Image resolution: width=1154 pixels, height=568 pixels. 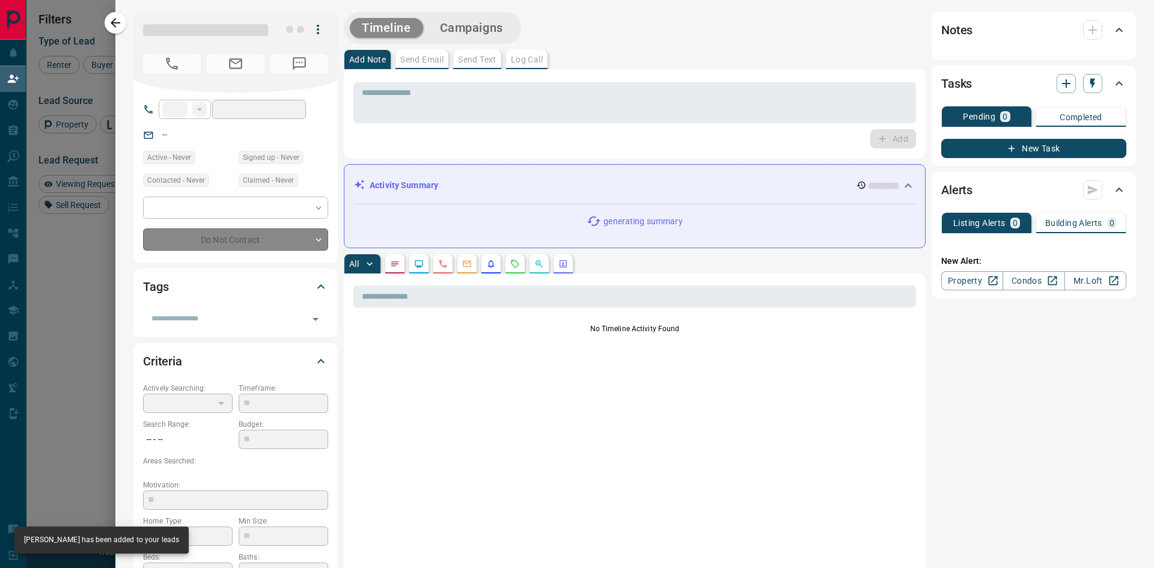 I want to click on button: New Task, so click(x=1034, y=149).